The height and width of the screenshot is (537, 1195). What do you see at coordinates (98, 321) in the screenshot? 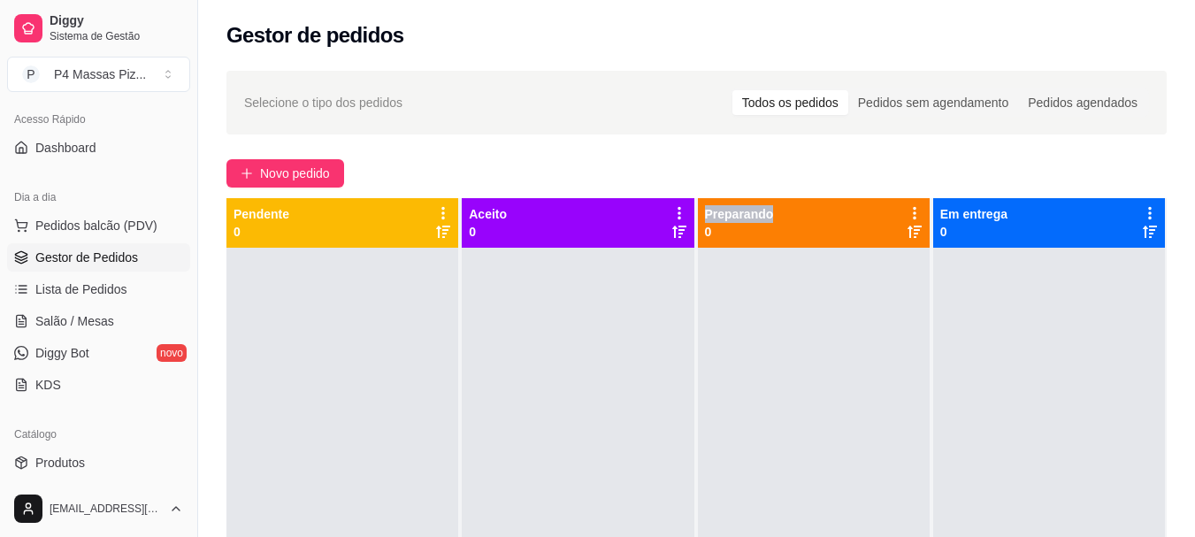
I see `a: Salão / Mesas` at bounding box center [98, 321].